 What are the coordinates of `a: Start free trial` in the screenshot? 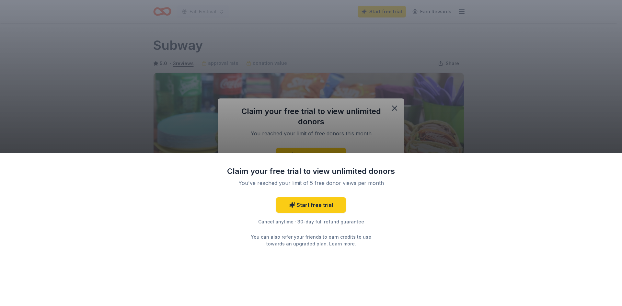 It's located at (311, 205).